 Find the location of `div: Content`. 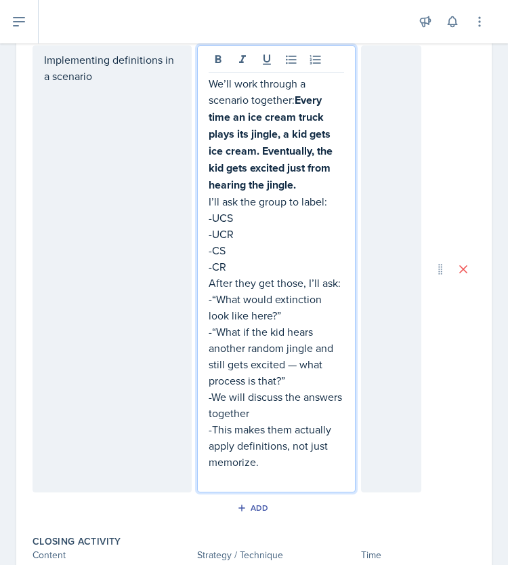

div: Content is located at coordinates (112, 554).